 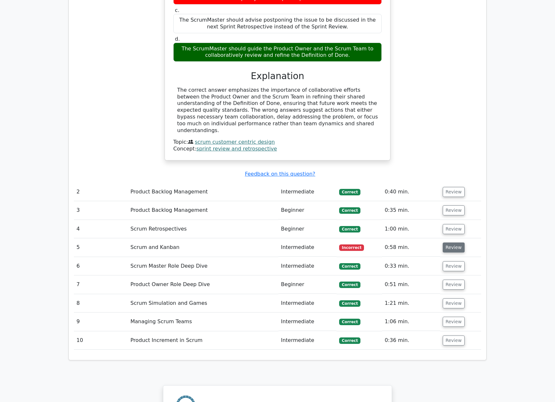 What do you see at coordinates (203, 247) in the screenshot?
I see `td: Scrum and Kanban` at bounding box center [203, 247].